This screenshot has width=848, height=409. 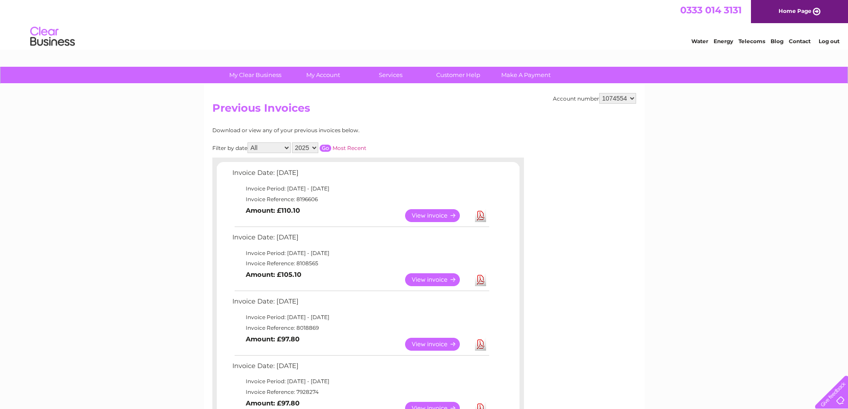 What do you see at coordinates (800, 41) in the screenshot?
I see `a: Contact` at bounding box center [800, 41].